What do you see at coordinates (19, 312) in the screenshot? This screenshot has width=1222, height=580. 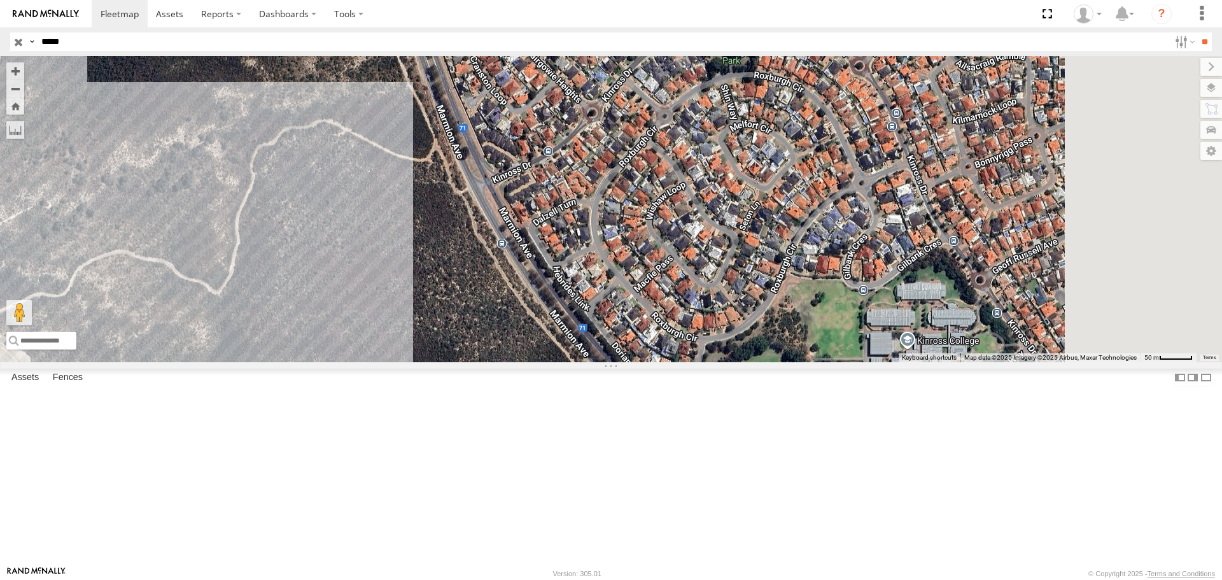 I see `button: Drag Pegman onto the map to open Street View` at bounding box center [19, 312].